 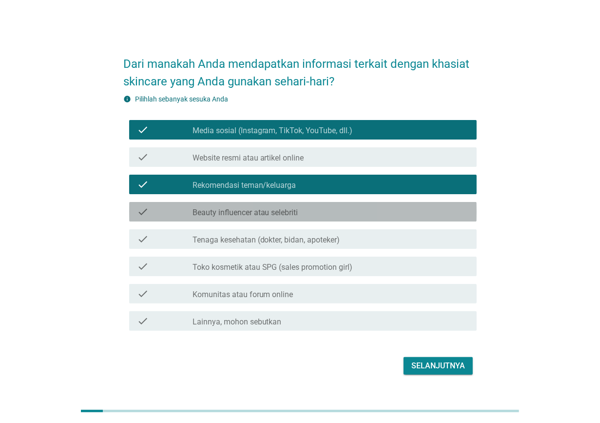 I want to click on label: Komunitas atau forum online, so click(x=243, y=295).